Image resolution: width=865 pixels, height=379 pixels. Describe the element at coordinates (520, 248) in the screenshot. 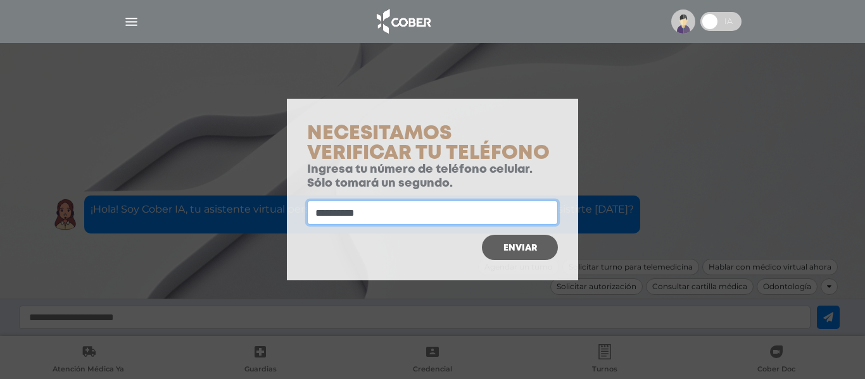

I see `button: Enviar` at that location.